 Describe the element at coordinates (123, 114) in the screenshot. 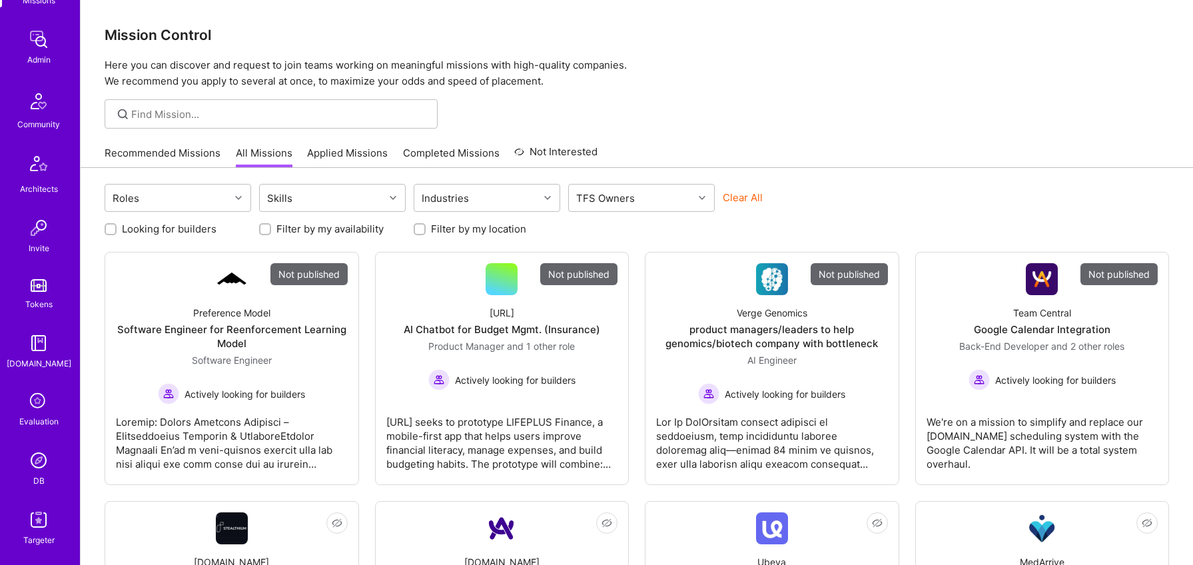

I see `i: icon SearchGrey` at that location.